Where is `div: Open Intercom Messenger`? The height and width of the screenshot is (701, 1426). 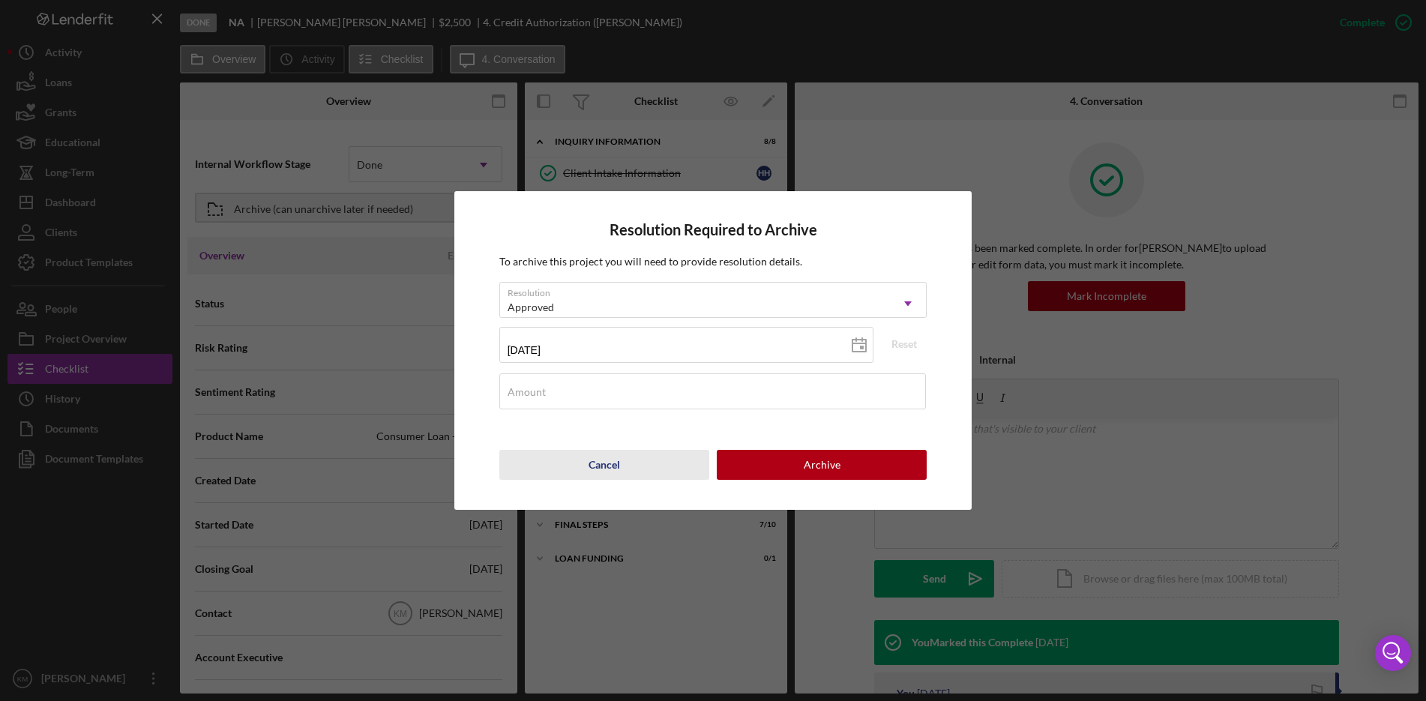 div: Open Intercom Messenger is located at coordinates (1393, 653).